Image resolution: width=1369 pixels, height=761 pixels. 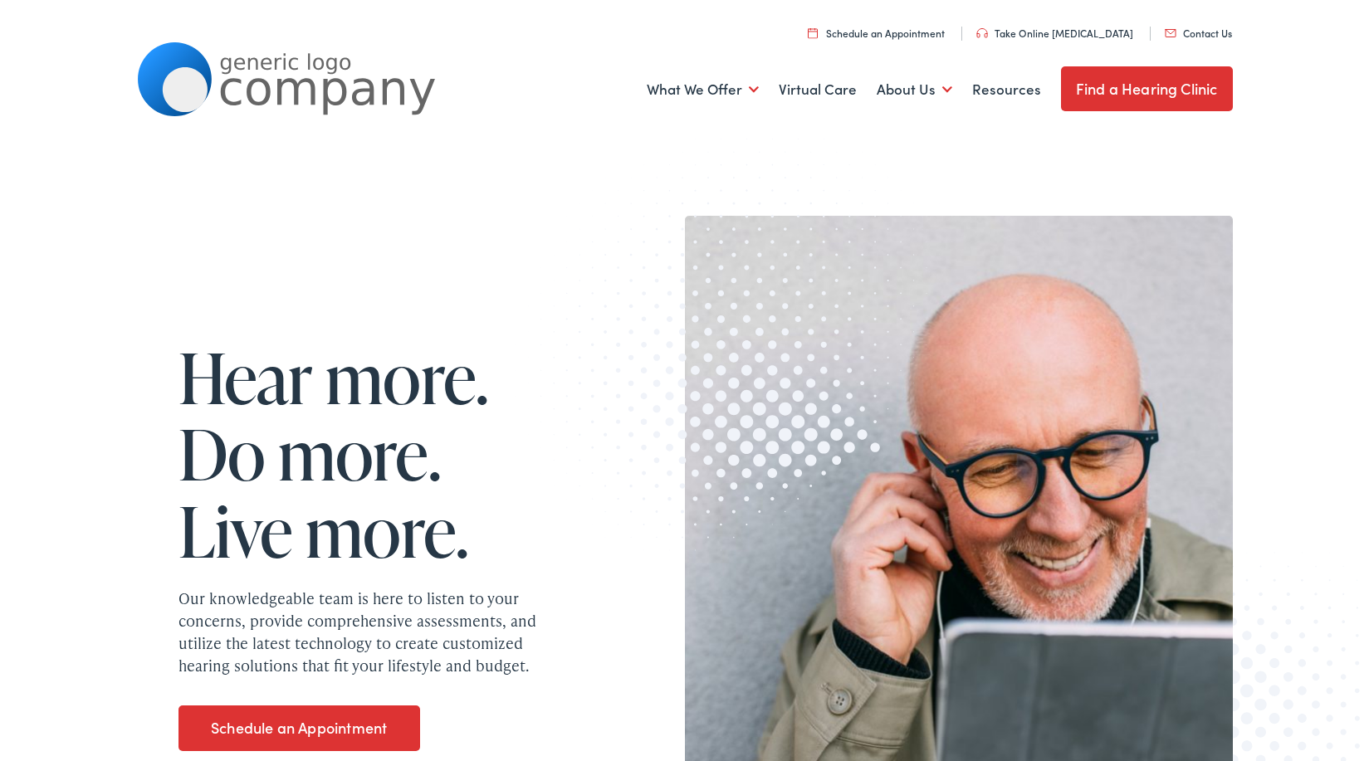 I want to click on a: Contact Us, so click(x=1198, y=32).